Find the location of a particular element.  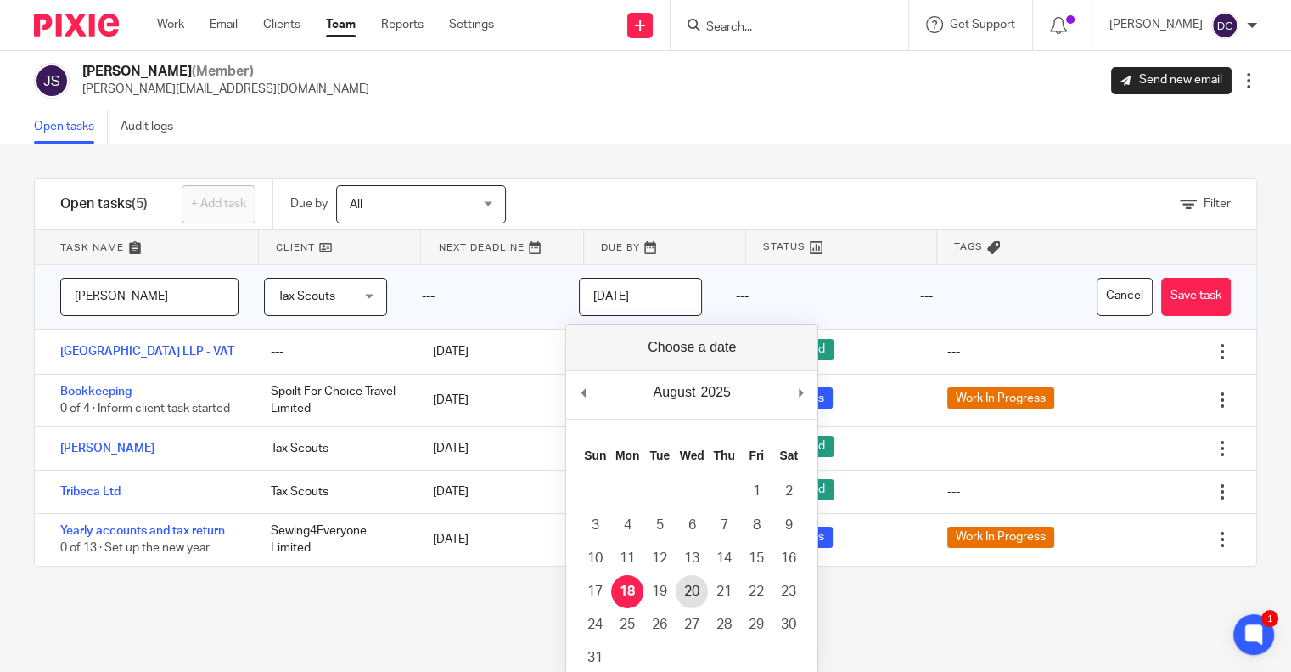

button: 9 is located at coordinates (789, 525).